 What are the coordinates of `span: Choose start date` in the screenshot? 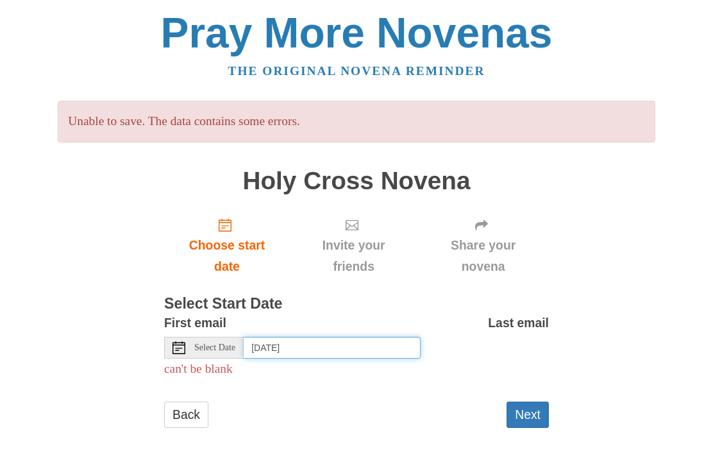 It's located at (227, 256).